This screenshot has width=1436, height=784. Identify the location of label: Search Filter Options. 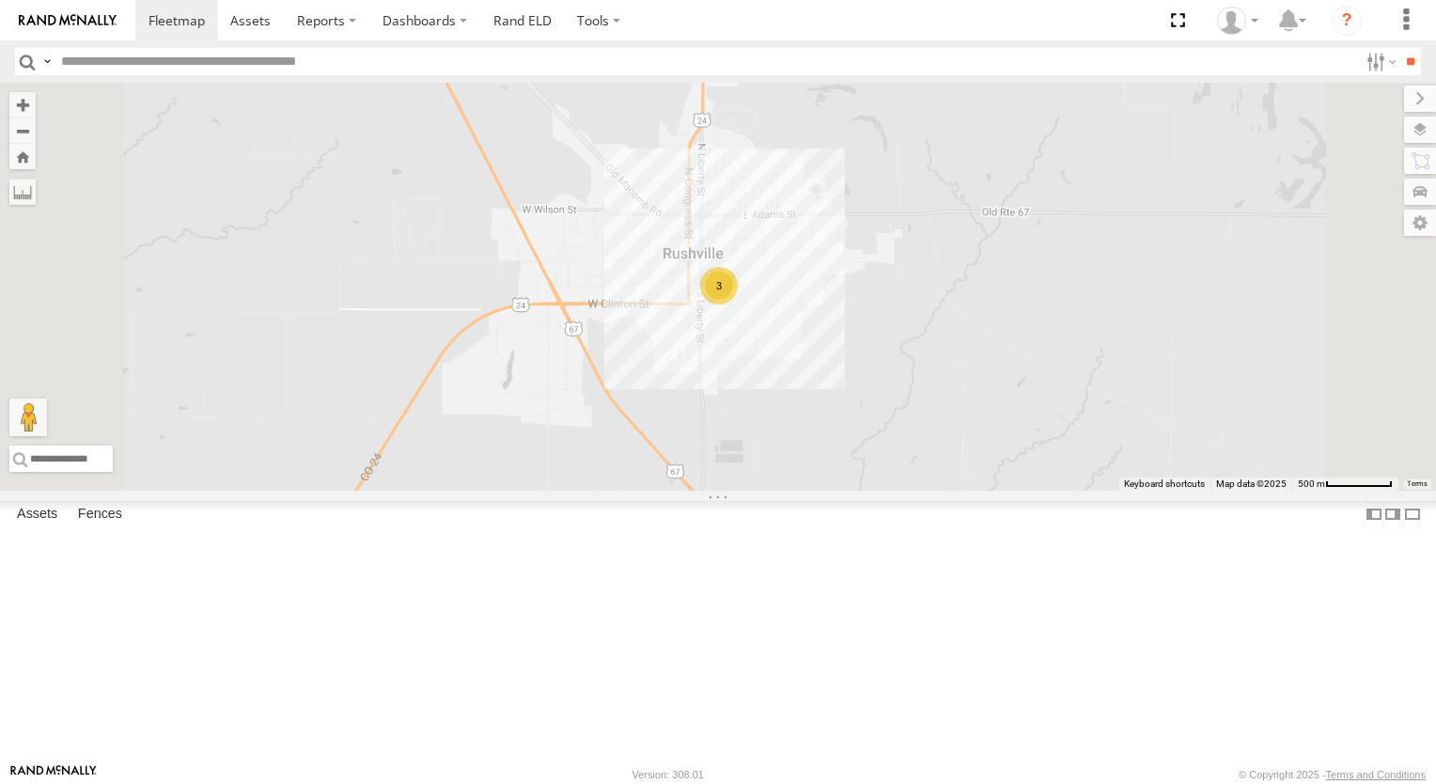
(1379, 61).